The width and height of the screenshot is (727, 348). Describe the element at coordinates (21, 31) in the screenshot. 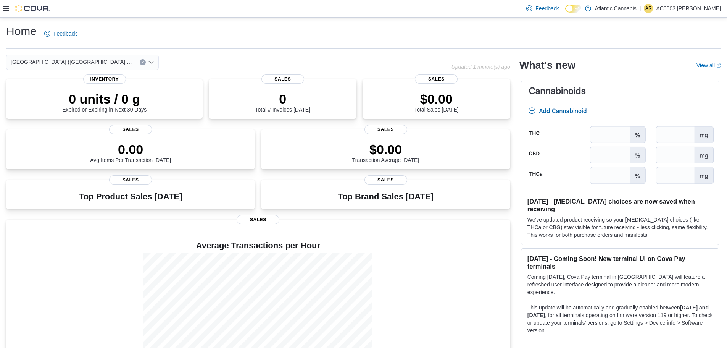

I see `h1: Home` at that location.